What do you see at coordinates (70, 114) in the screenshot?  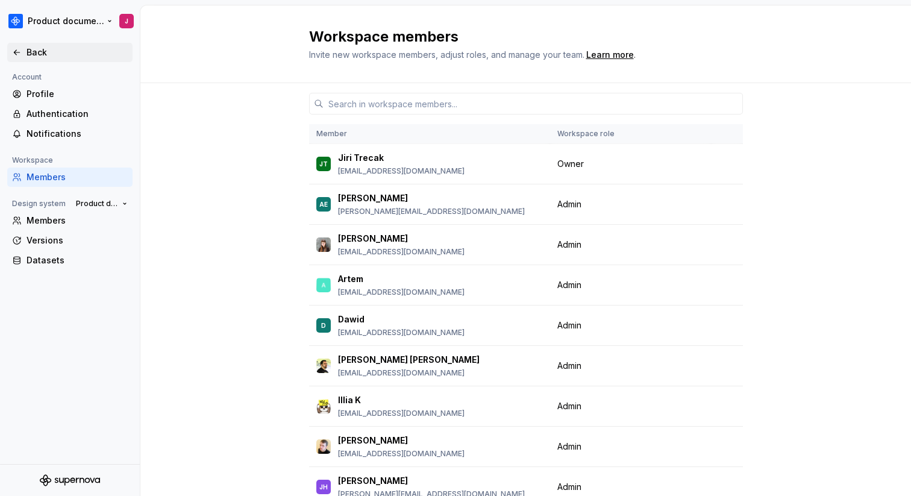 I see `a: Authentication` at bounding box center [70, 114].